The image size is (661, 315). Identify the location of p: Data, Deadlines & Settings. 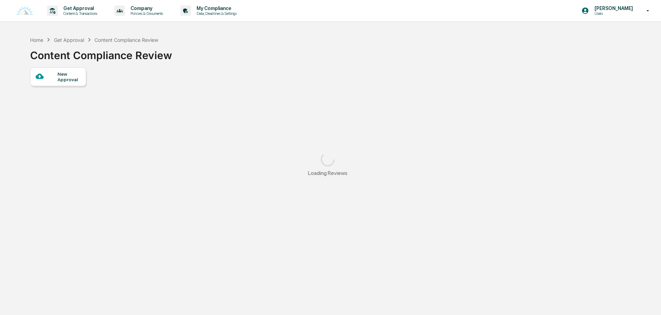
(216, 13).